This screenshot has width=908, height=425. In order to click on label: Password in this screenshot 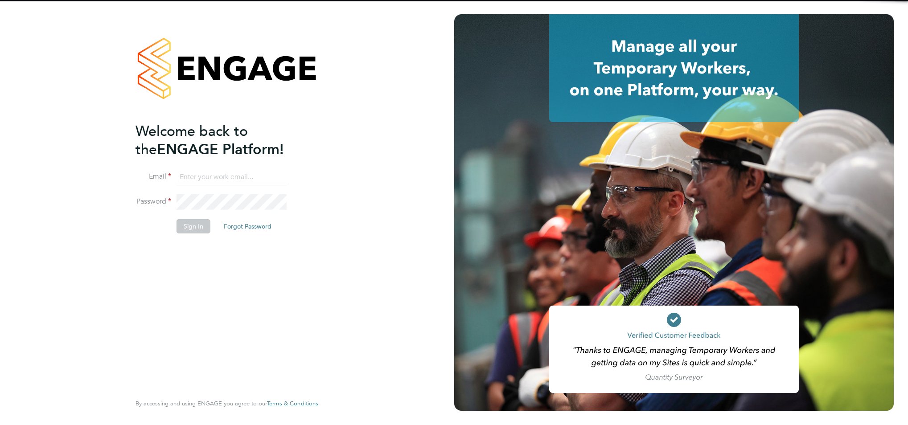, I will do `click(153, 202)`.